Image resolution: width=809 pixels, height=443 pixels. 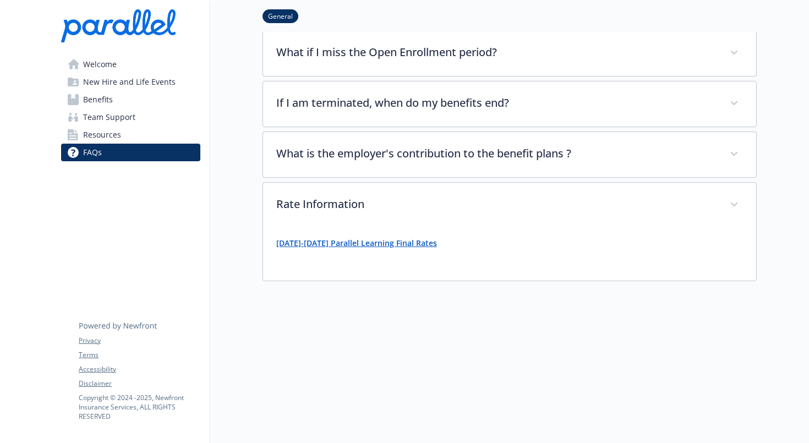 What do you see at coordinates (130, 100) in the screenshot?
I see `a: Benefits` at bounding box center [130, 100].